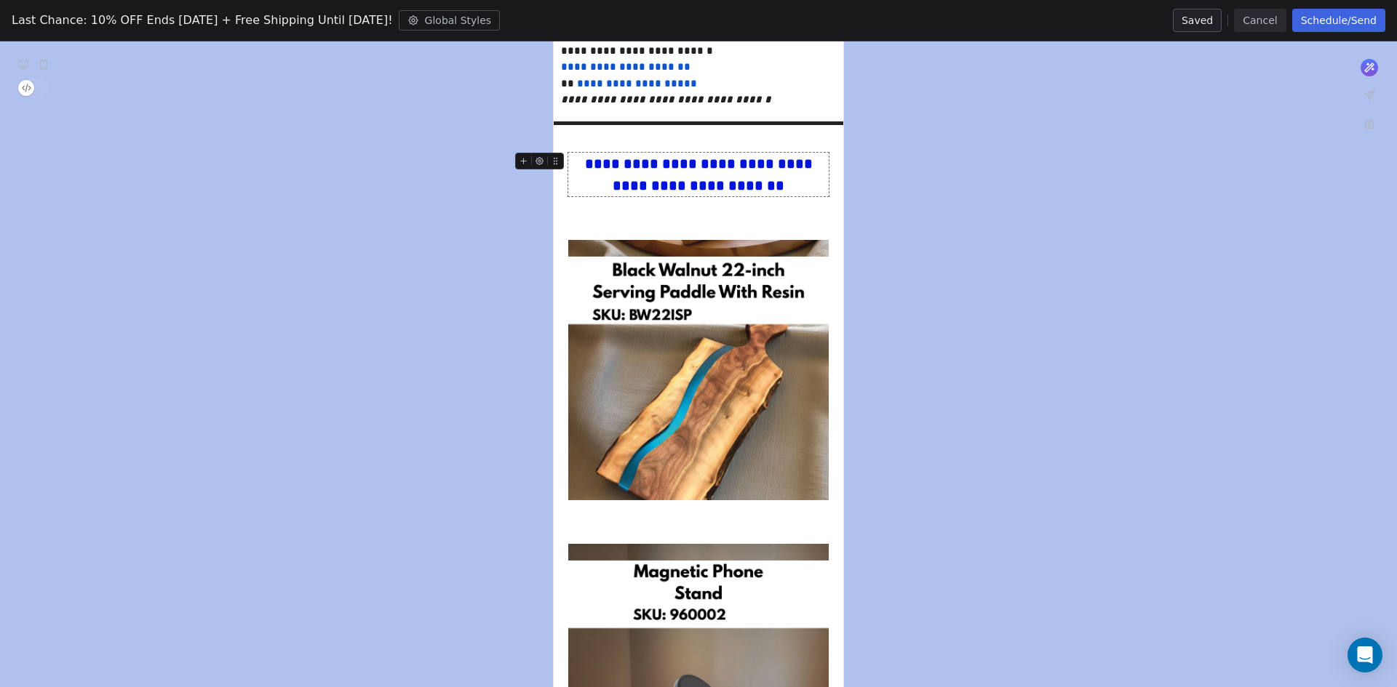 The image size is (1397, 687). What do you see at coordinates (1365, 655) in the screenshot?
I see `div: Open Intercom Messenger` at bounding box center [1365, 655].